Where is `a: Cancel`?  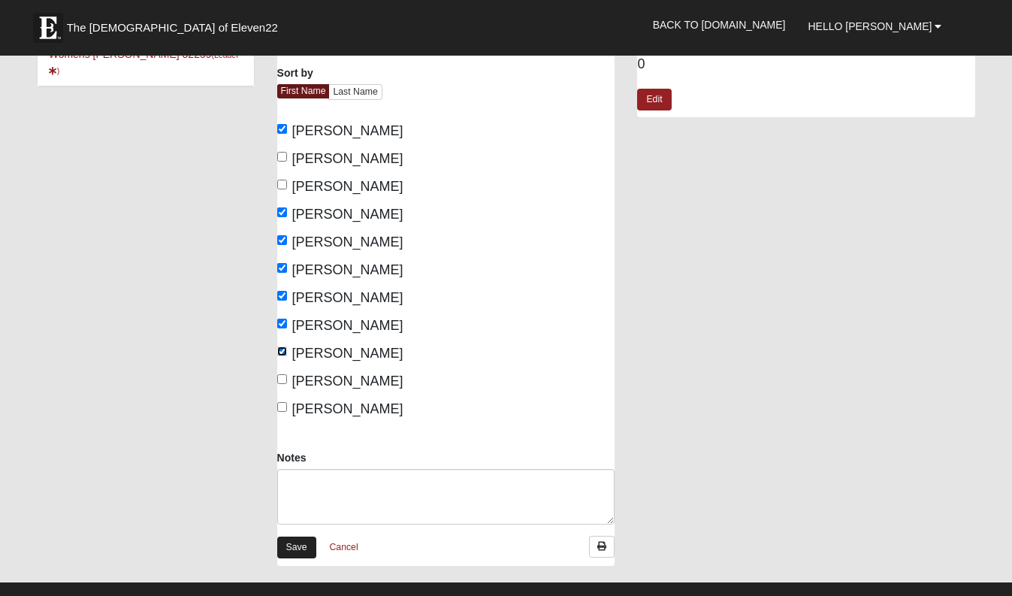
a: Cancel is located at coordinates (344, 547).